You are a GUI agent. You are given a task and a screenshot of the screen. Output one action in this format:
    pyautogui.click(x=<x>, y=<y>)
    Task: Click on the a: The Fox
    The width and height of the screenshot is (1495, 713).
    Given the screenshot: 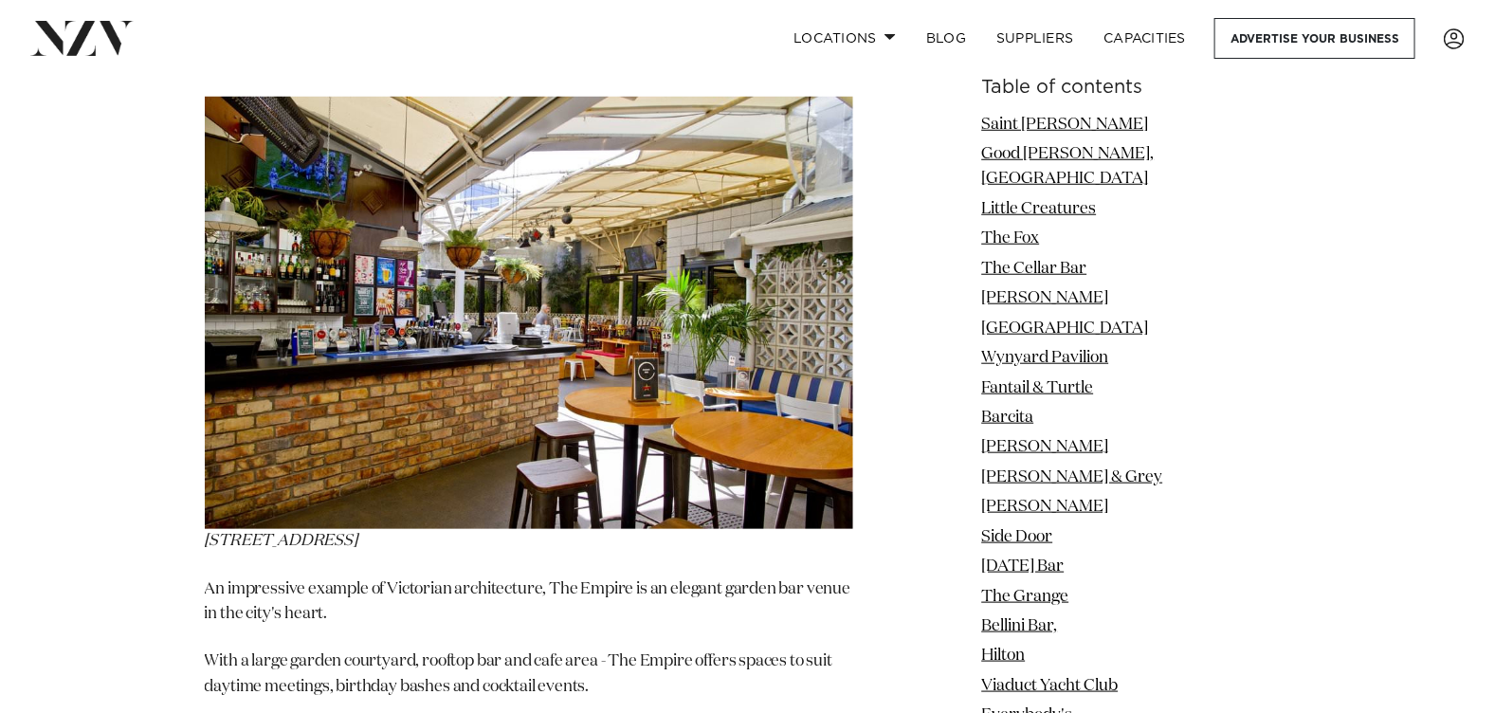 What is the action you would take?
    pyautogui.click(x=1011, y=238)
    